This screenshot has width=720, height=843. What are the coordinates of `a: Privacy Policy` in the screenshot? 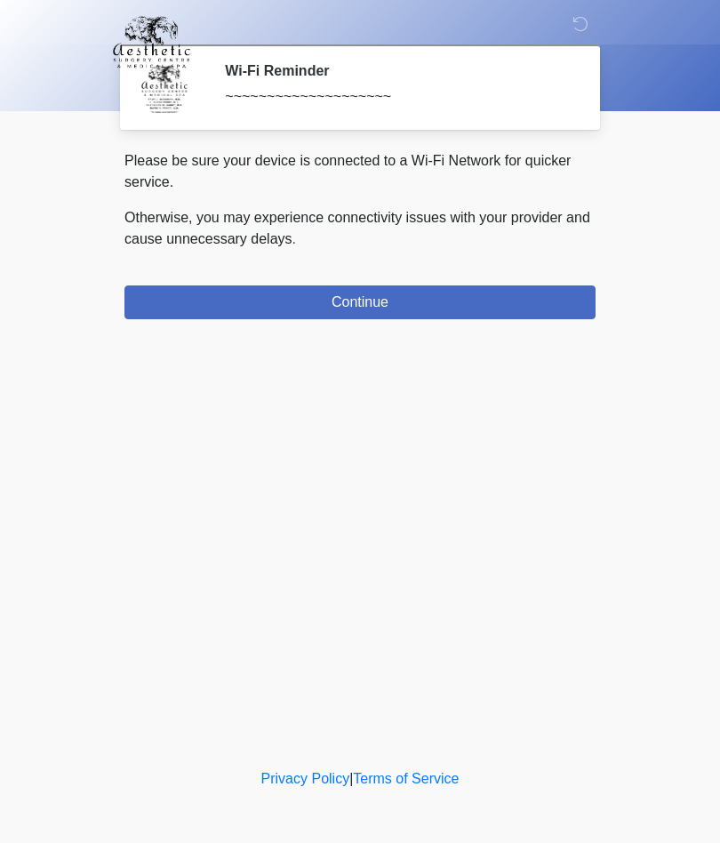 It's located at (306, 778).